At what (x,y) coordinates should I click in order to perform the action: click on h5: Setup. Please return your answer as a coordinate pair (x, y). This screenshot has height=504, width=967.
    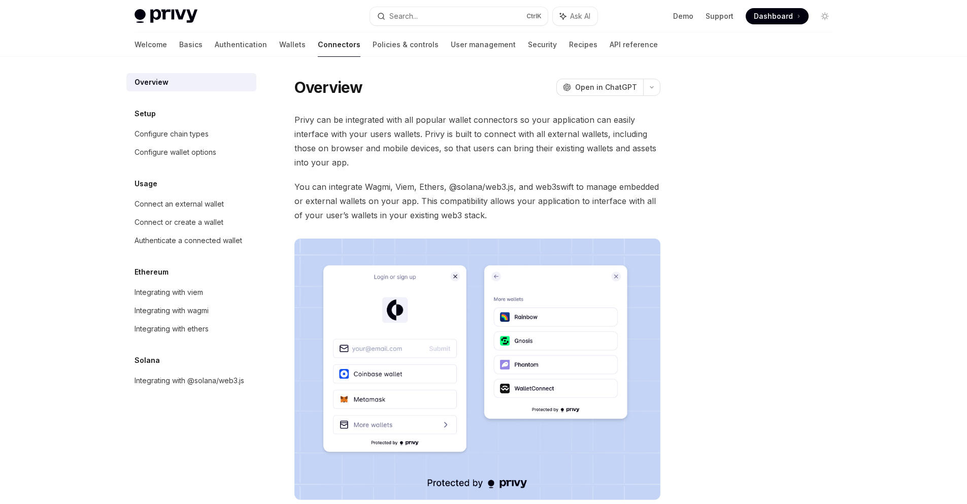
    Looking at the image, I should click on (145, 114).